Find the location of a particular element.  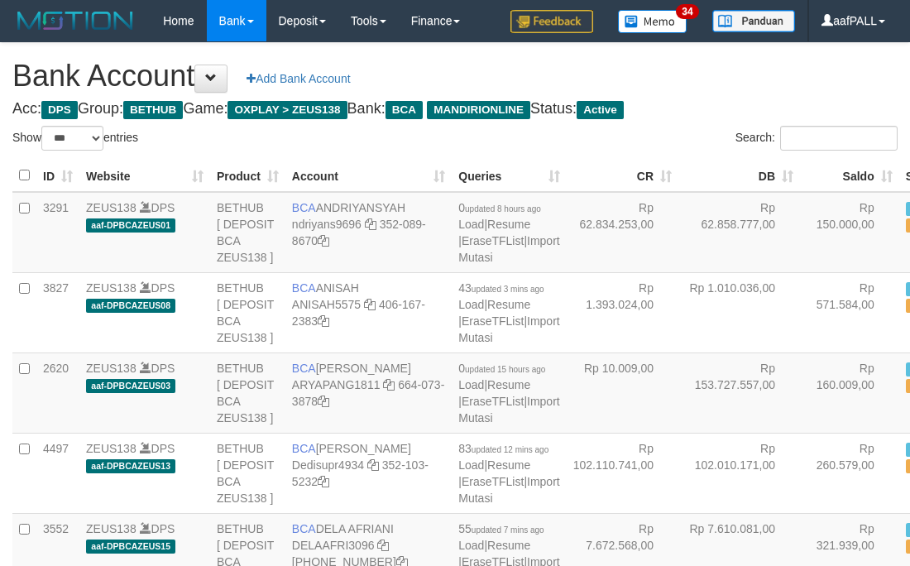

span: MANDIRIONLINE is located at coordinates (478, 110).